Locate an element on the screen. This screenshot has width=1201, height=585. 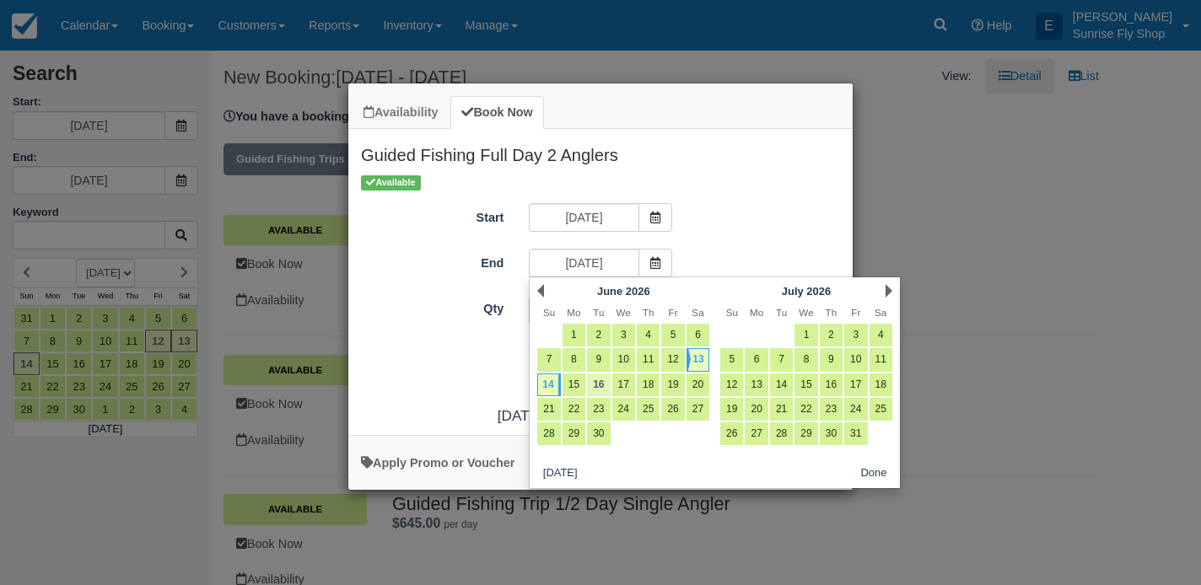
span: July is located at coordinates (793, 291).